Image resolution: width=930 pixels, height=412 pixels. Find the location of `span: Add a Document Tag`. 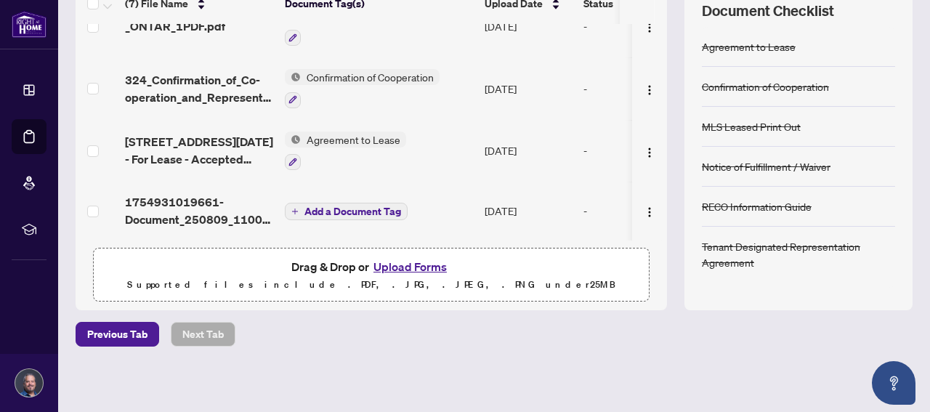

span: Add a Document Tag is located at coordinates (352, 211).